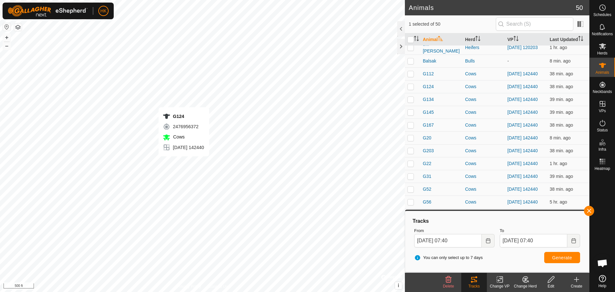  Describe the element at coordinates (551, 286) in the screenshot. I see `div: Edit` at that location.